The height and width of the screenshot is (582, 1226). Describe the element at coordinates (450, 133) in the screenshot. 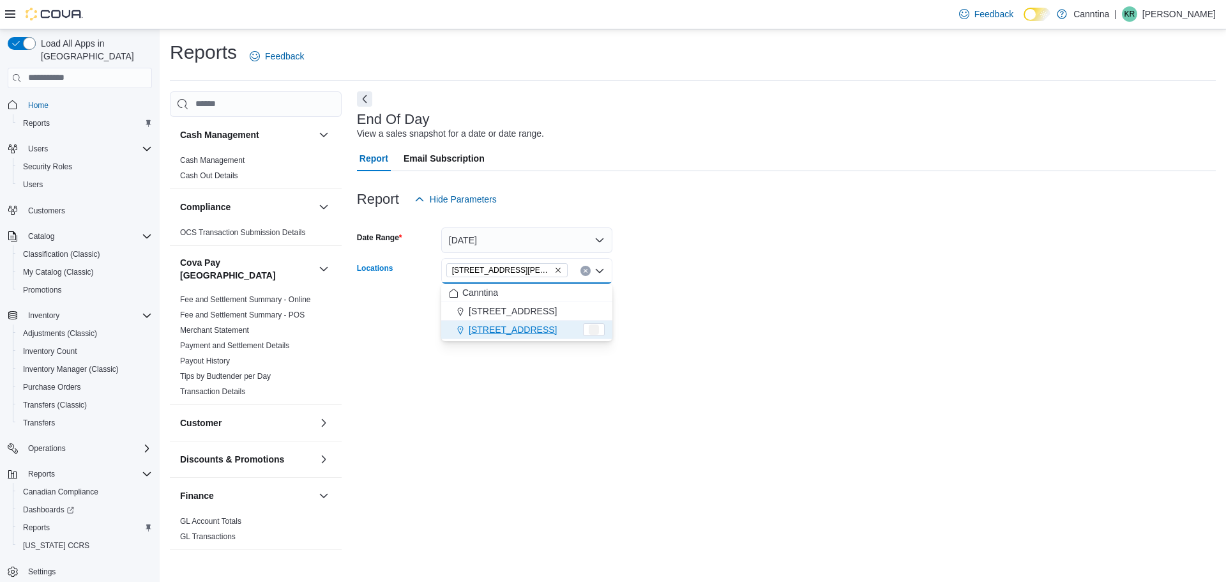

I see `div: View a sales snapshot for a date or date range.` at that location.